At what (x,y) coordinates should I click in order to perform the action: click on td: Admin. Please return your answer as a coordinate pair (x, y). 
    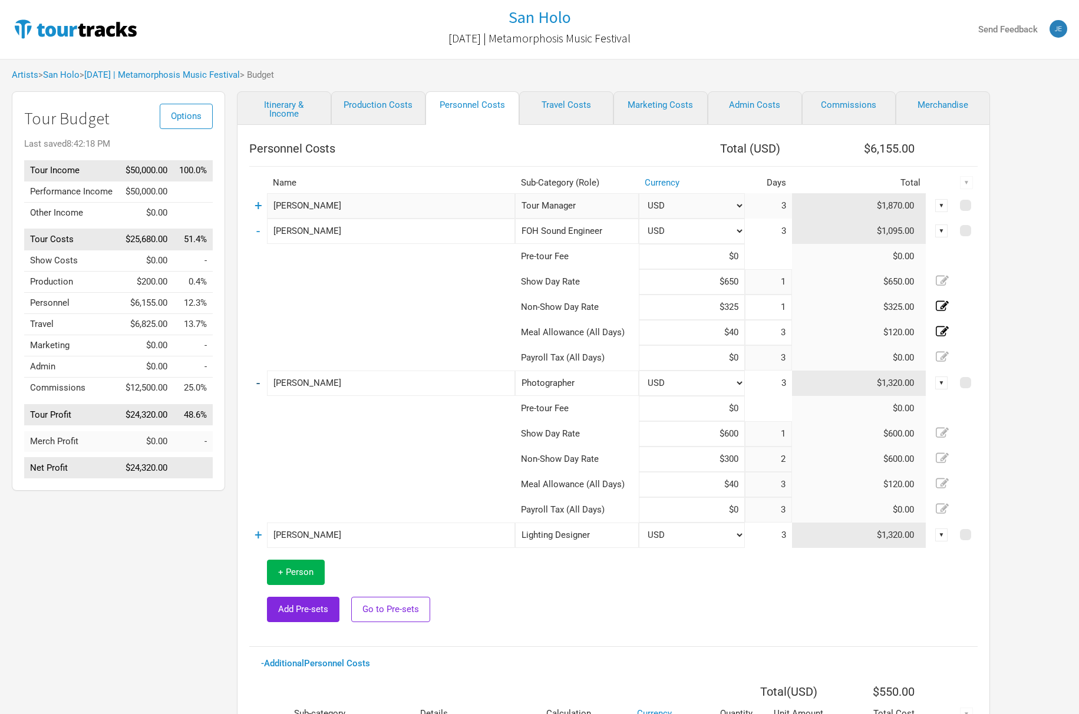
    Looking at the image, I should click on (71, 367).